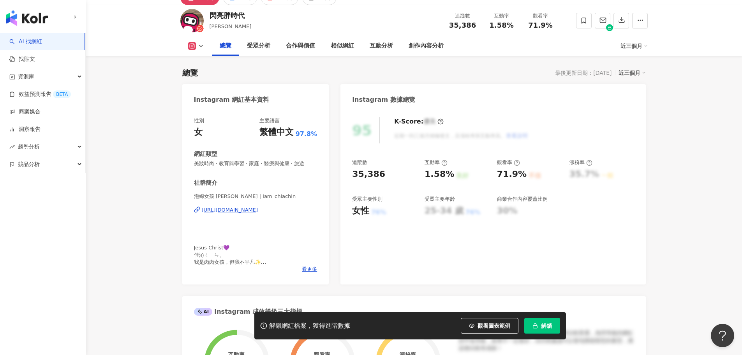  Describe the element at coordinates (309, 269) in the screenshot. I see `span: 看更多` at that location.